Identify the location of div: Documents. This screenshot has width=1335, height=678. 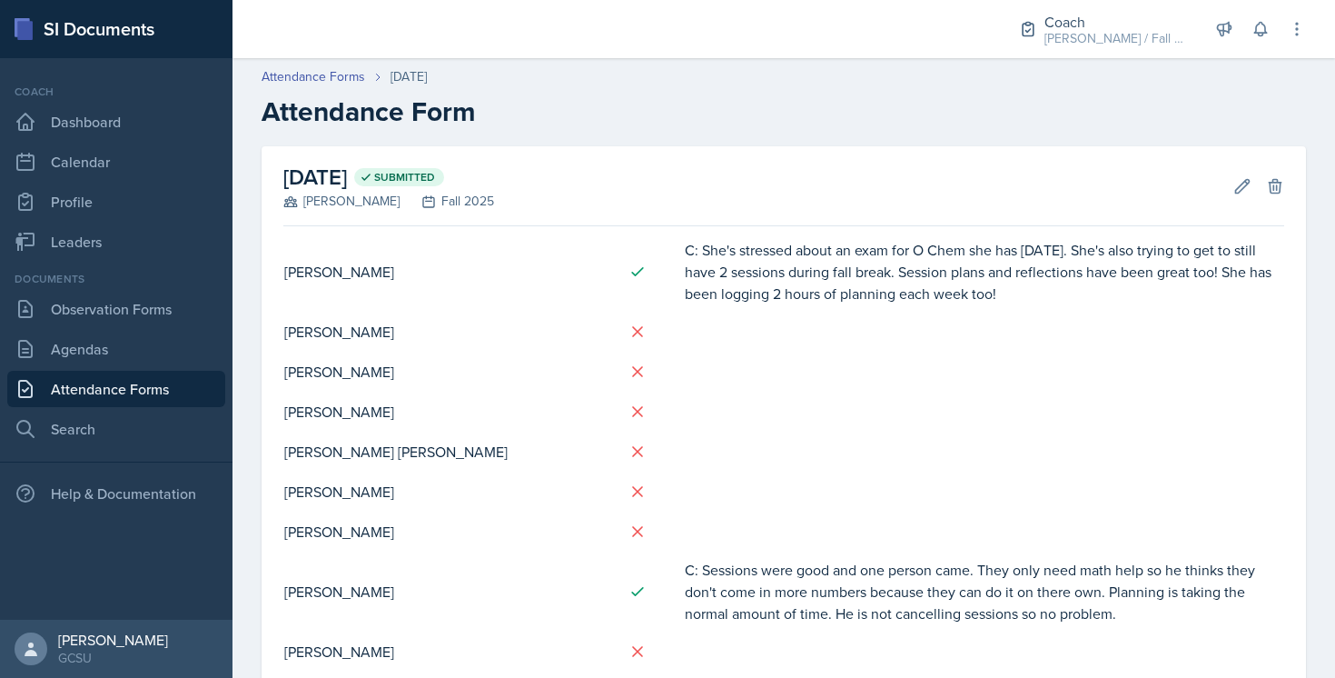
(116, 279).